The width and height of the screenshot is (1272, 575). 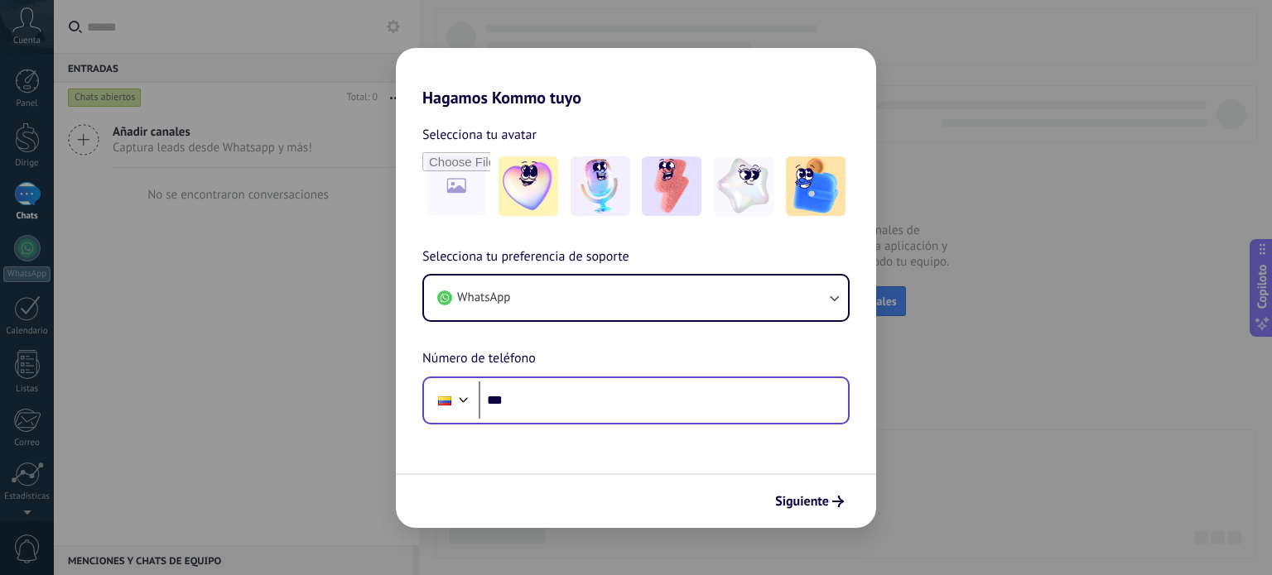 I want to click on img: -4.jpeg, so click(x=743, y=186).